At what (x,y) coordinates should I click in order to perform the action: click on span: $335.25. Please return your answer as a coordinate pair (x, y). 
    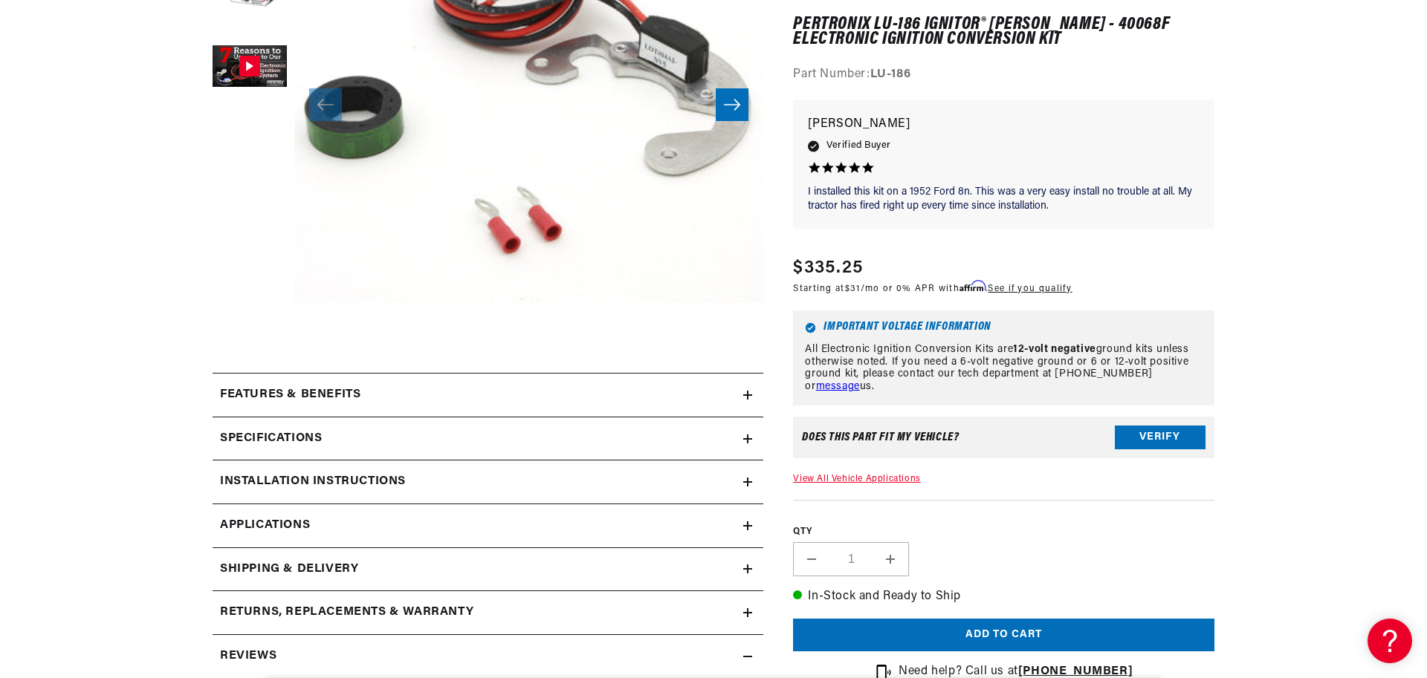
    Looking at the image, I should click on (828, 268).